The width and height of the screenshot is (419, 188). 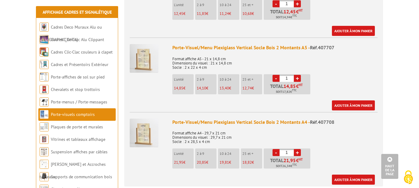 I want to click on a: Chevalets et stop trottoirs, so click(x=75, y=90).